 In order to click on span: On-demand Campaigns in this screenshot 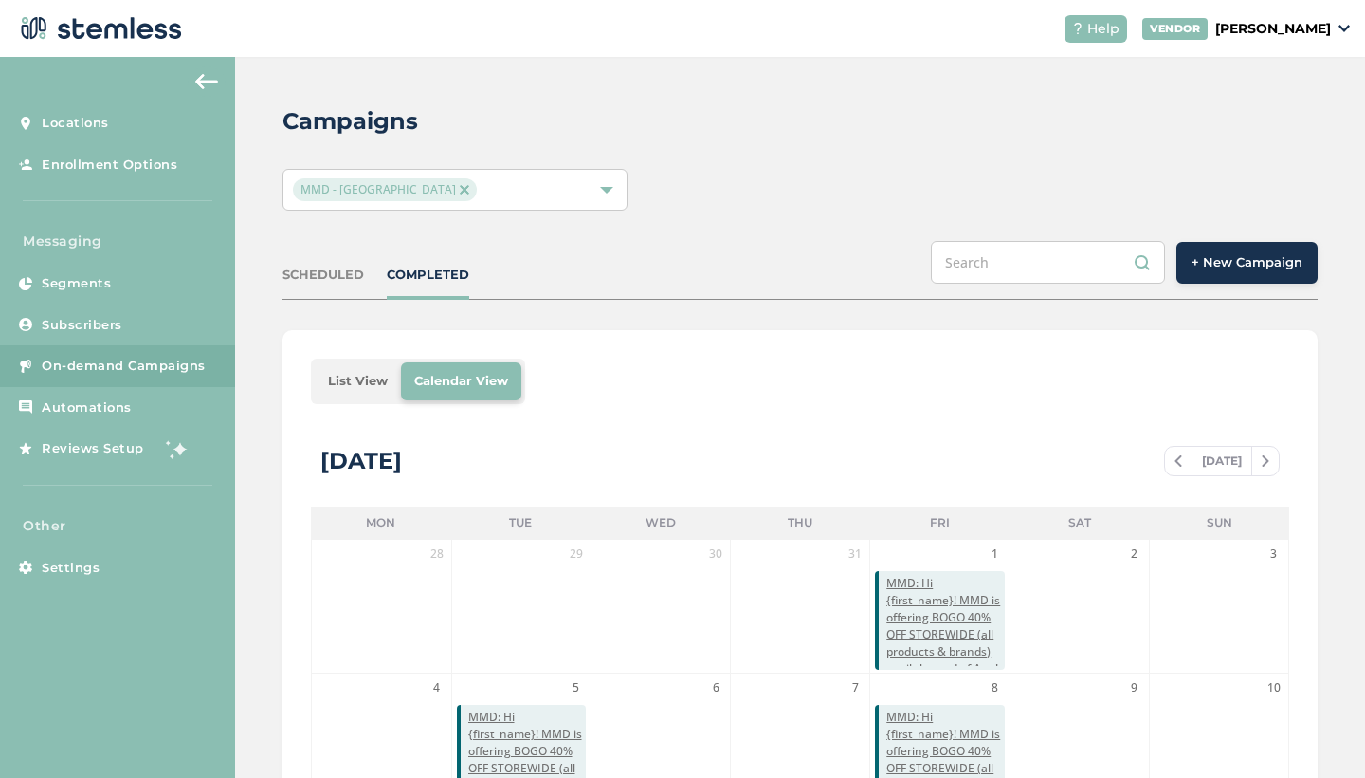, I will do `click(123, 366)`.